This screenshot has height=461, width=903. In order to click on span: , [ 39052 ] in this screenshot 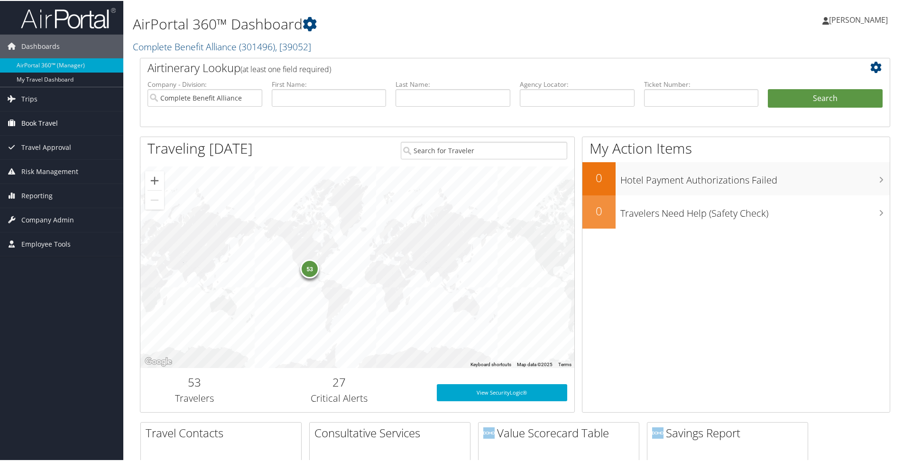, I will do `click(293, 46)`.